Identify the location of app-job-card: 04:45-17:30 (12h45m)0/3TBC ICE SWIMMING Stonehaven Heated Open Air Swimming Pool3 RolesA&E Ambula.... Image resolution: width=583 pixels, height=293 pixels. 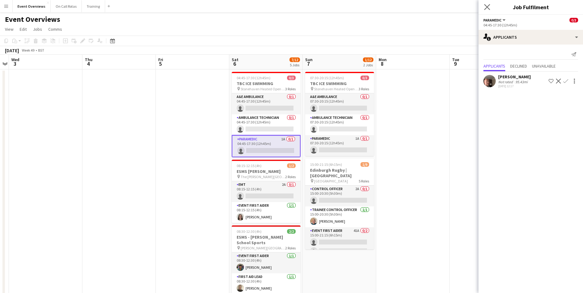
(266, 115).